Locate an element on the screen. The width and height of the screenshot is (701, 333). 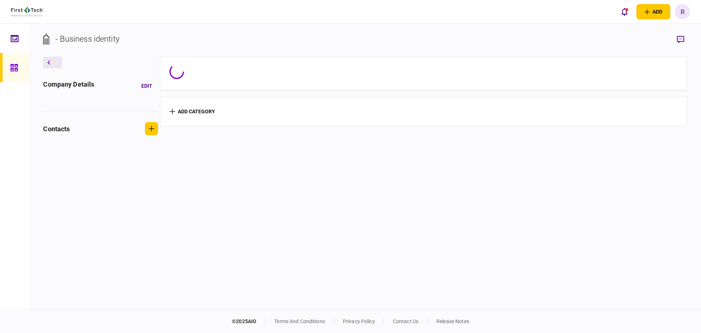
div: R is located at coordinates (682, 12).